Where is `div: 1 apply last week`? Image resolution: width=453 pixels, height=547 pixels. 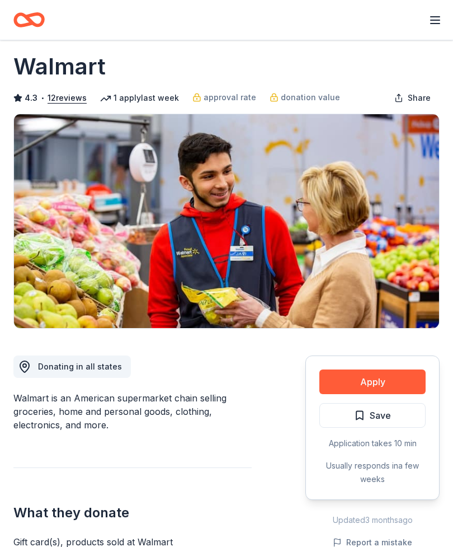
div: 1 apply last week is located at coordinates (139, 98).